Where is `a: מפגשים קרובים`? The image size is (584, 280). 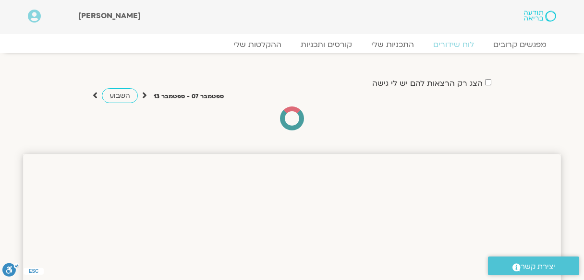
a: מפגשים קרובים is located at coordinates (519, 45).